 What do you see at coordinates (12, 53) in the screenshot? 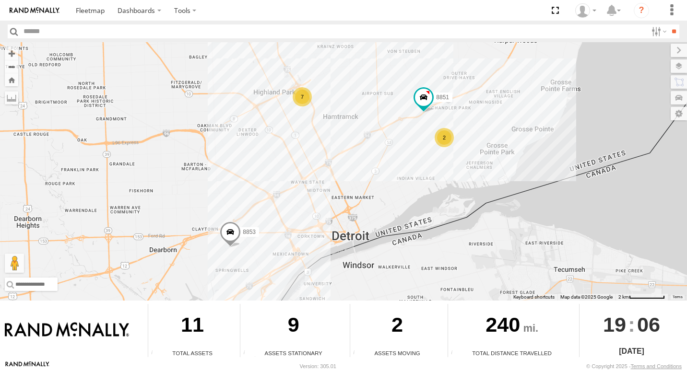
I see `button: Zoom in` at bounding box center [12, 53].